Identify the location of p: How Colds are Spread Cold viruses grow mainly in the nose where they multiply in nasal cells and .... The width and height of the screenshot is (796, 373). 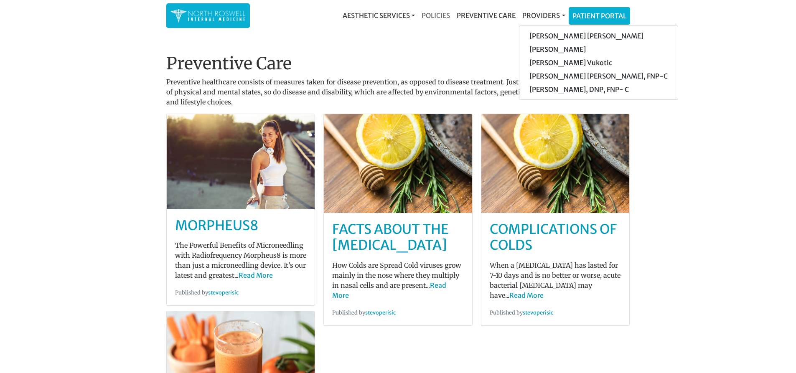
(398, 280).